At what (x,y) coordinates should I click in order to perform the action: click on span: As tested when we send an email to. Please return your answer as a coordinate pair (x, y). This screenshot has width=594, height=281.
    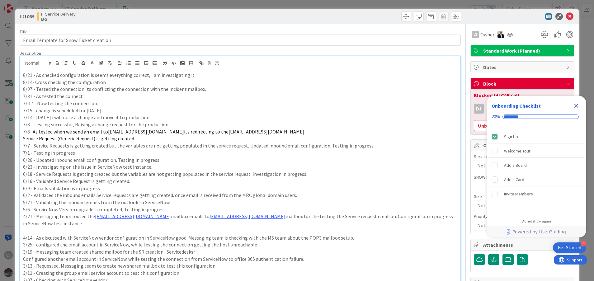
    Looking at the image, I should click on (70, 132).